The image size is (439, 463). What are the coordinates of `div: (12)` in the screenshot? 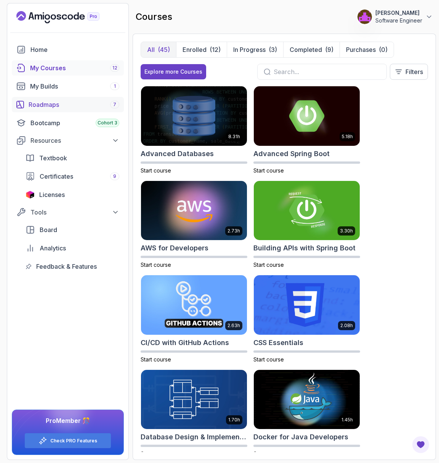 It's located at (215, 50).